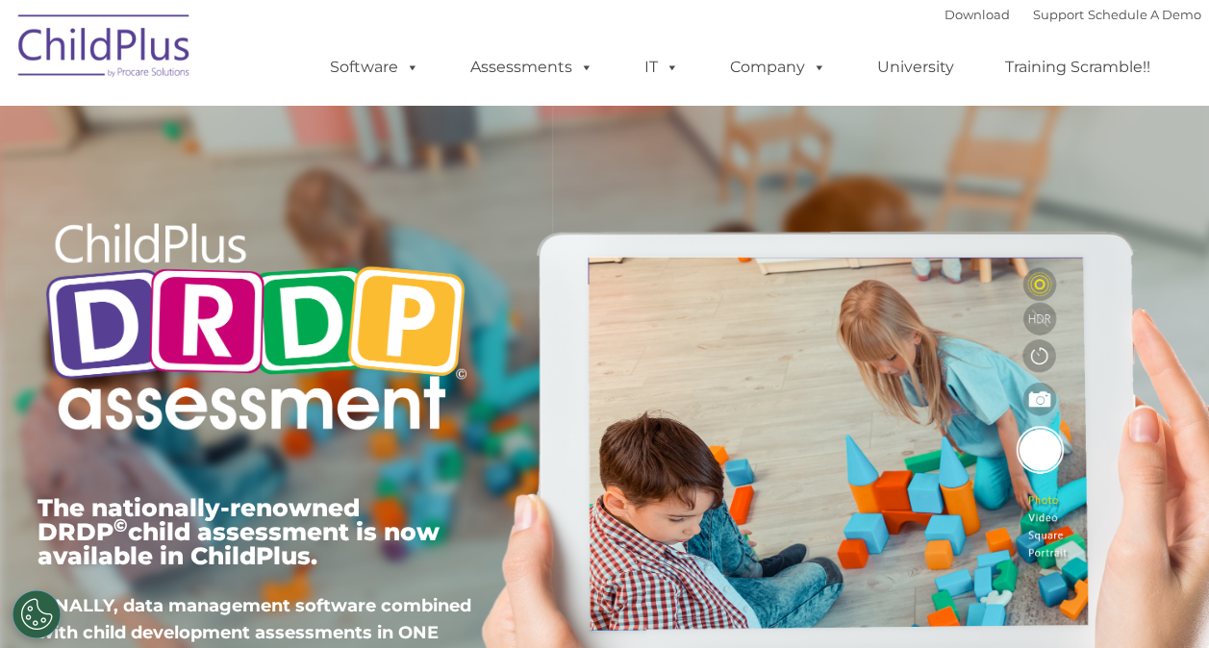  Describe the element at coordinates (1077, 67) in the screenshot. I see `a: Training Scramble!!` at that location.